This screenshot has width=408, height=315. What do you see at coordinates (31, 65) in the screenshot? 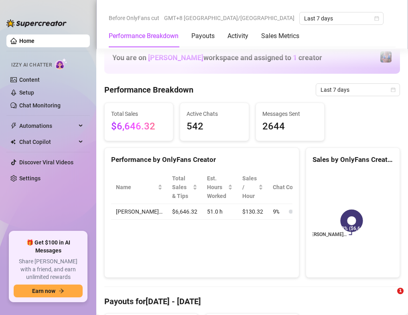
I see `span: Izzy AI Chatter` at bounding box center [31, 65].